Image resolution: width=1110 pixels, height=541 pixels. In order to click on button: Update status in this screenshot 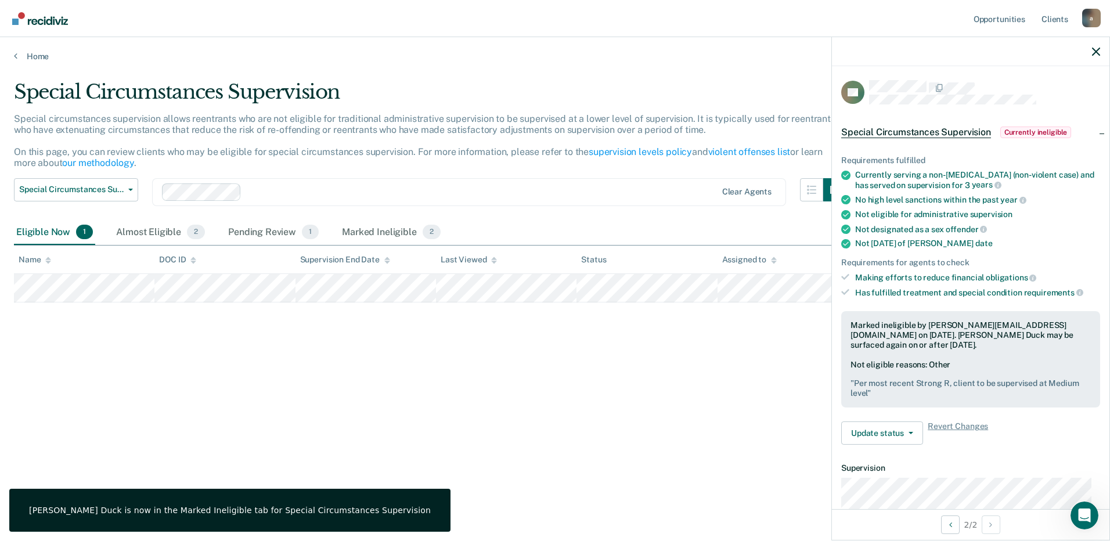, I will do `click(882, 433)`.